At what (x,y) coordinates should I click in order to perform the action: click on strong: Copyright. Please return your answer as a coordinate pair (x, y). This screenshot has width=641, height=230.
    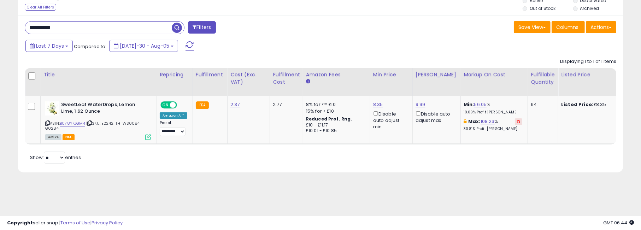
    Looking at the image, I should click on (20, 223).